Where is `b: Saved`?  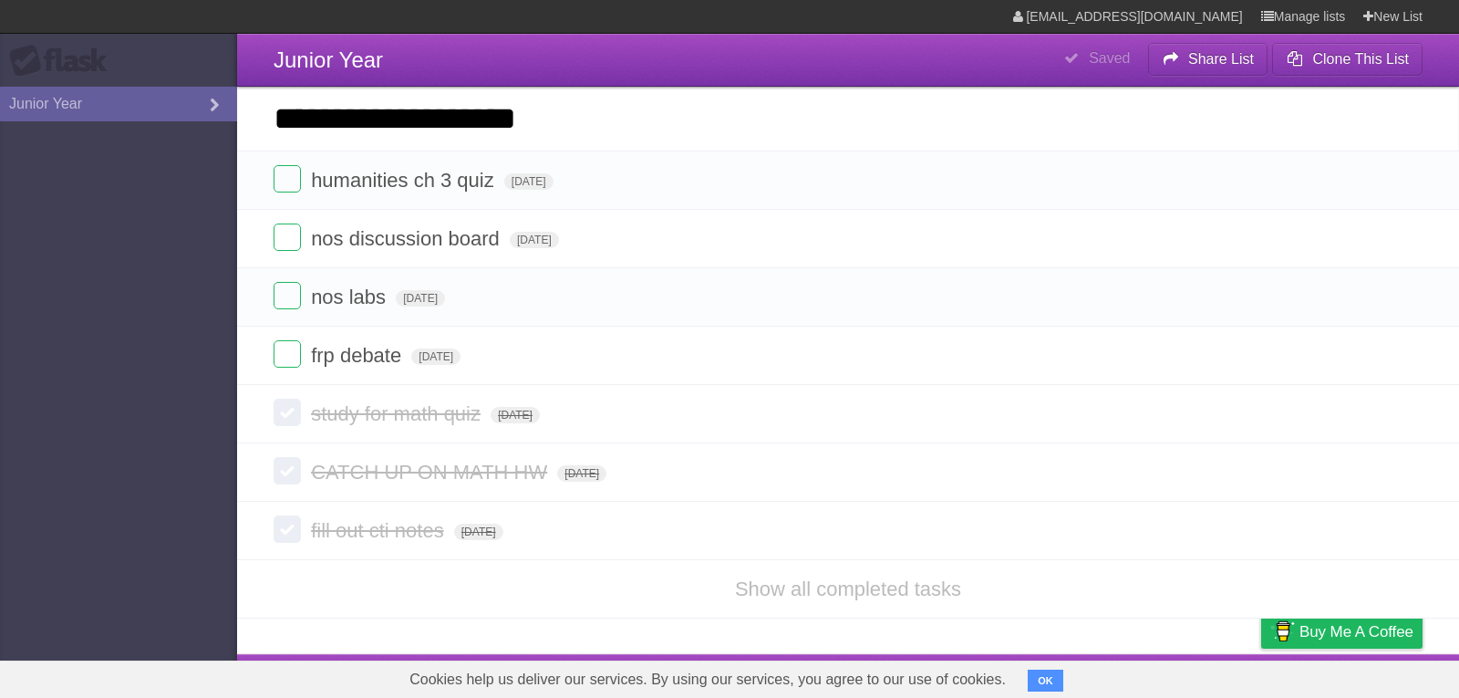
b: Saved is located at coordinates (1109, 57).